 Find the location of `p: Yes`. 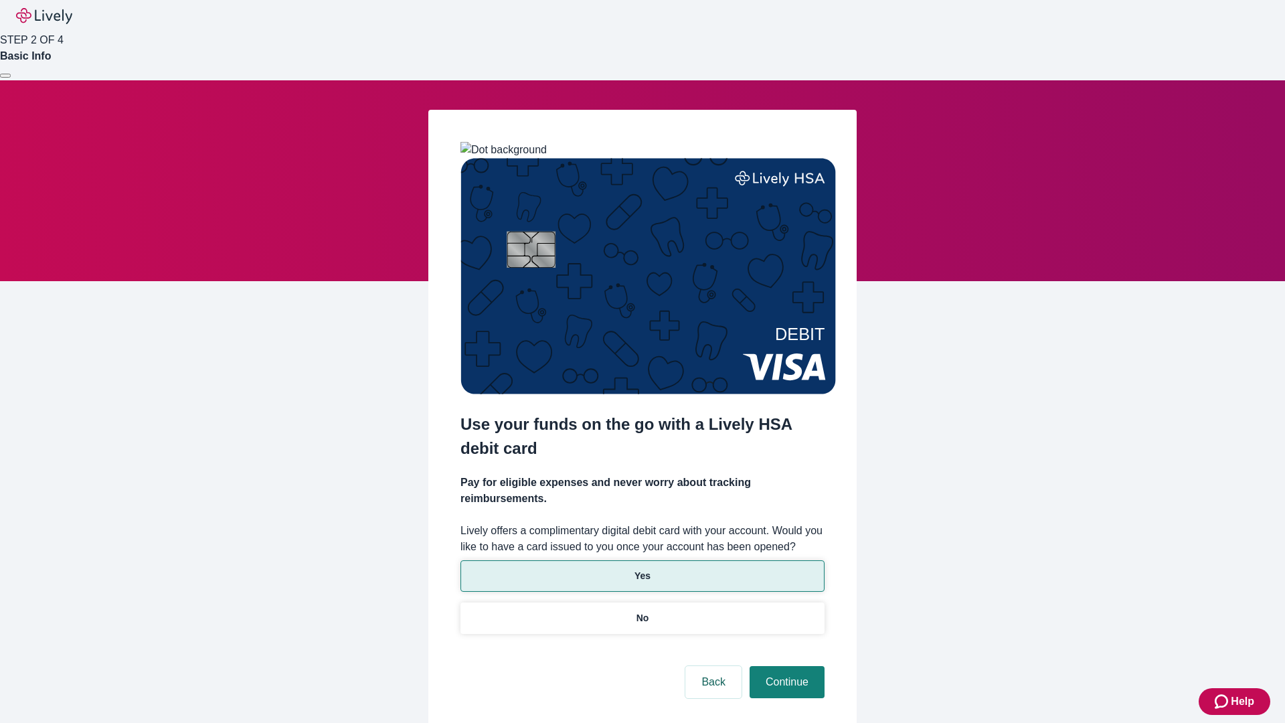

p: Yes is located at coordinates (643, 576).